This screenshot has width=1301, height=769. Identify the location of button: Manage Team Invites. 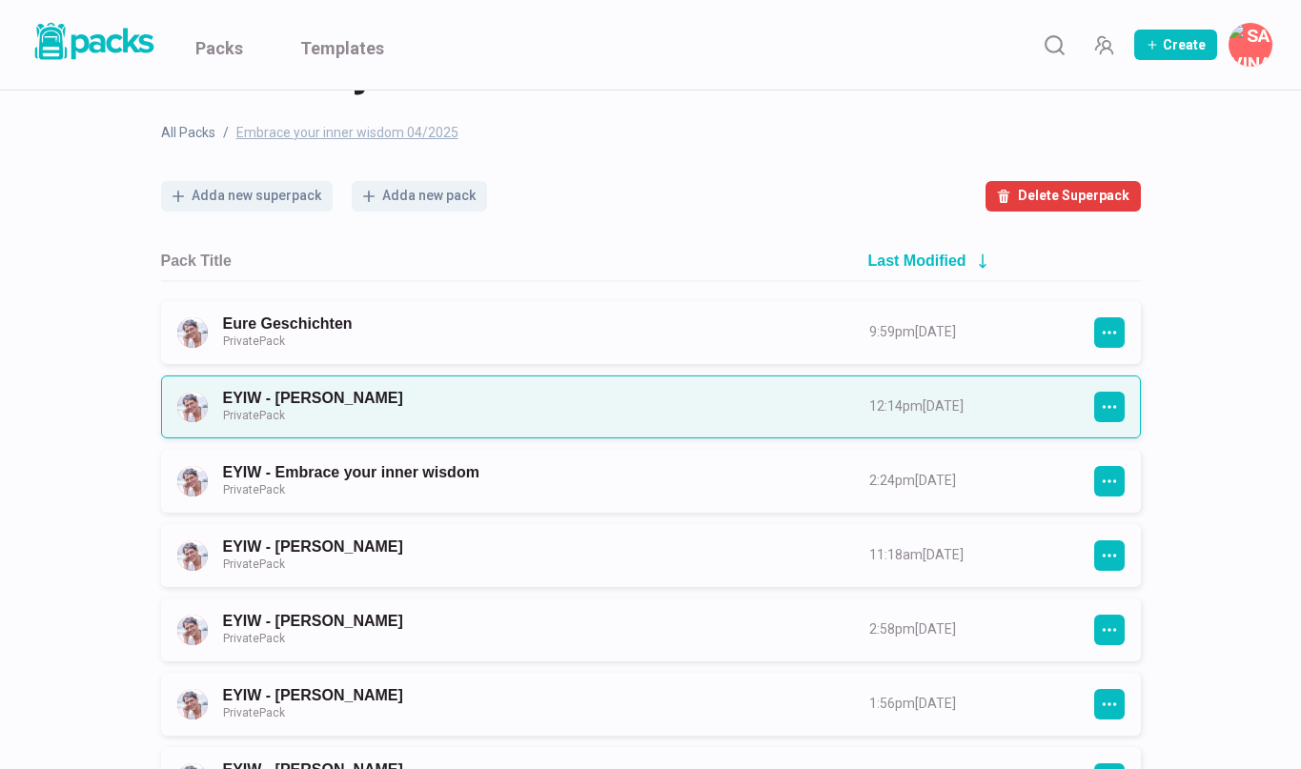
(1104, 45).